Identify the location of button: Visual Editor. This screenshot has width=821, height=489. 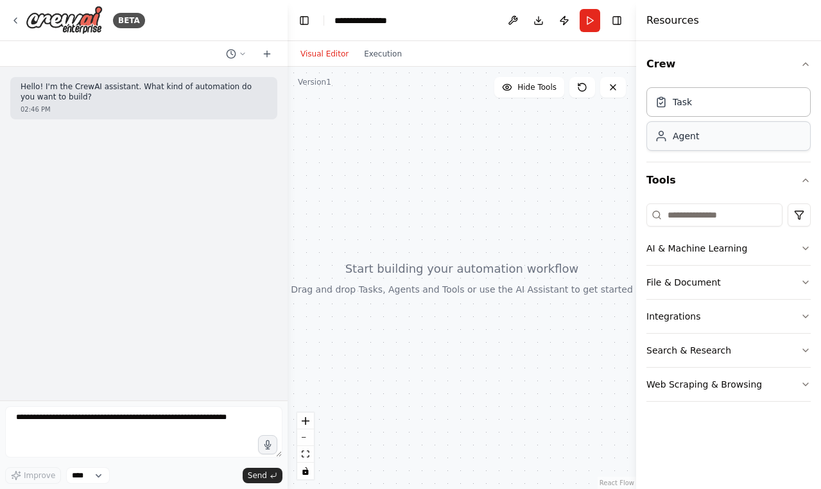
(324, 54).